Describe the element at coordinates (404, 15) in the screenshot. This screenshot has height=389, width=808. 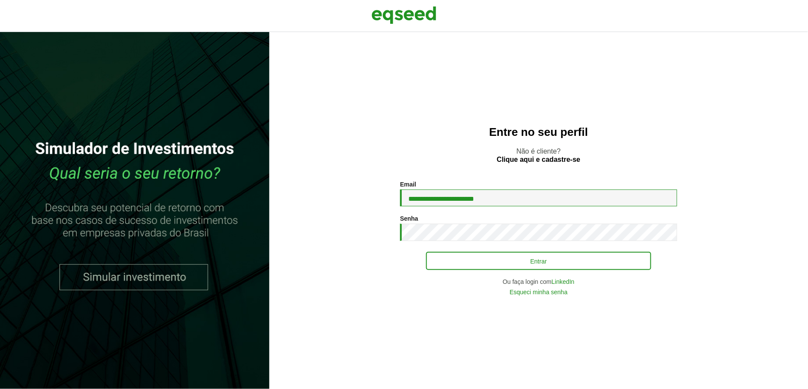
I see `img: EqSeed Logo` at that location.